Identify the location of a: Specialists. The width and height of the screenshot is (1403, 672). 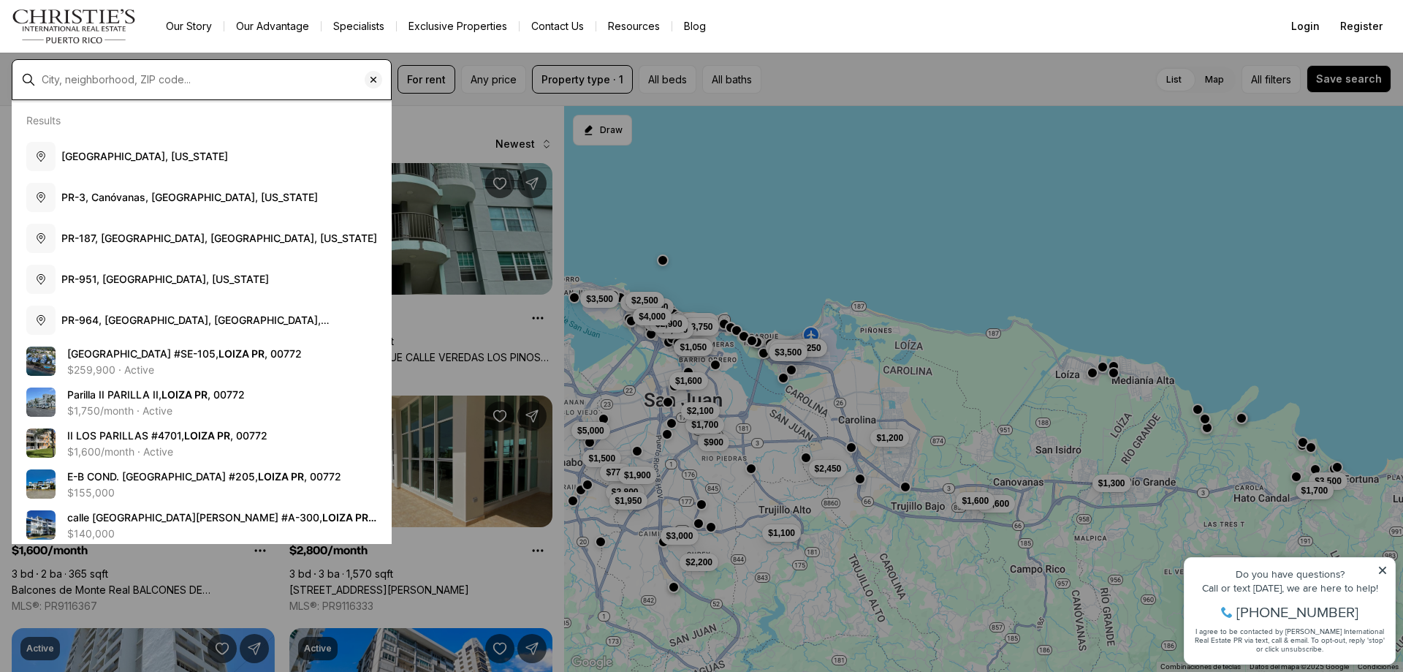
(359, 26).